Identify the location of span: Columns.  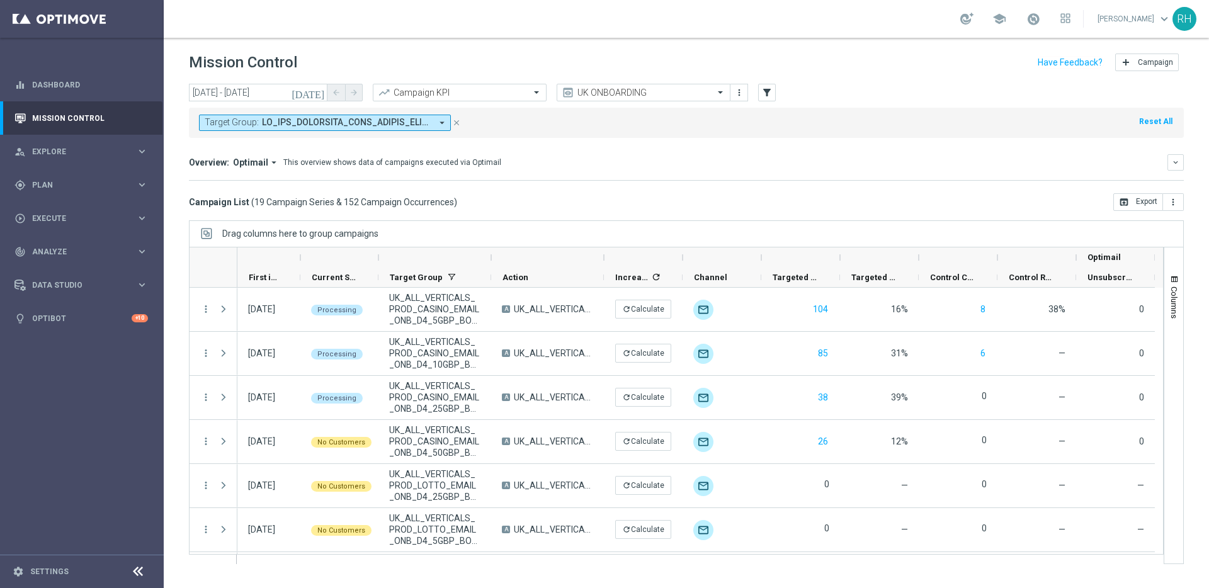
(1175, 302).